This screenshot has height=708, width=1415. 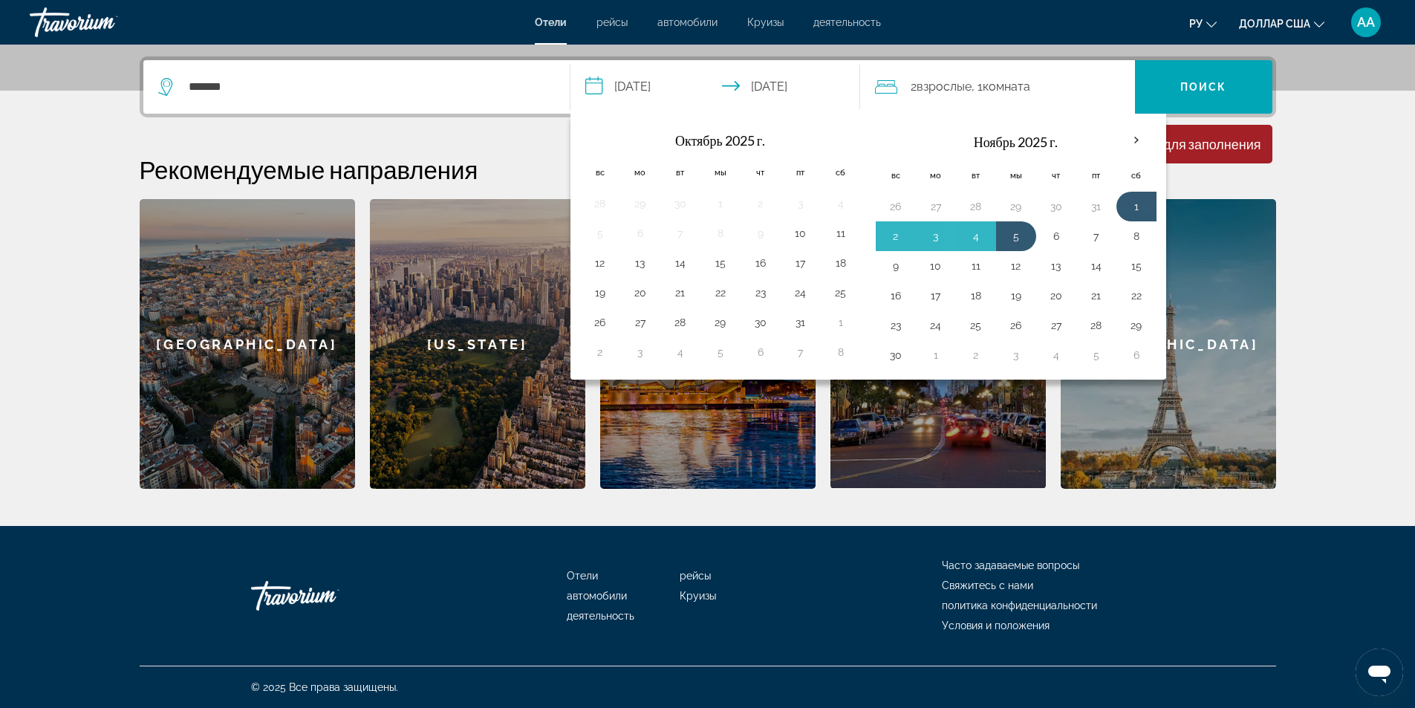 I want to click on font: деятельность, so click(x=600, y=616).